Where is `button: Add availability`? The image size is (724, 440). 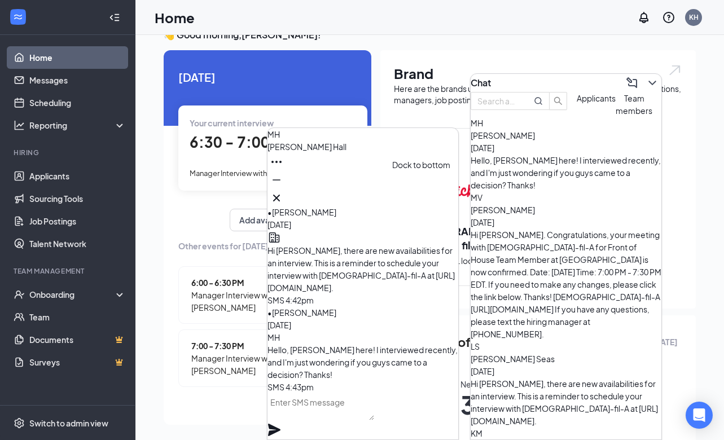
button: Add availability is located at coordinates (267, 220).